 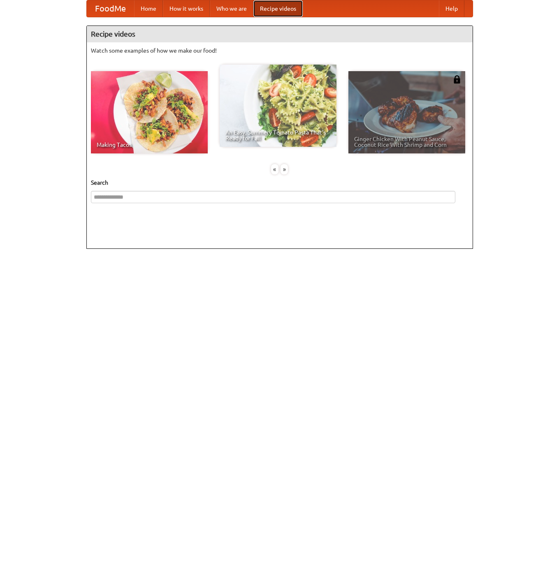 I want to click on h4: Recipe videos, so click(x=280, y=34).